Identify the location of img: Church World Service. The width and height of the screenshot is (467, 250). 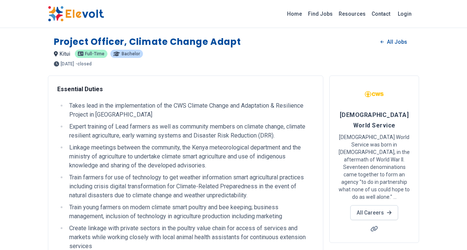
(374, 94).